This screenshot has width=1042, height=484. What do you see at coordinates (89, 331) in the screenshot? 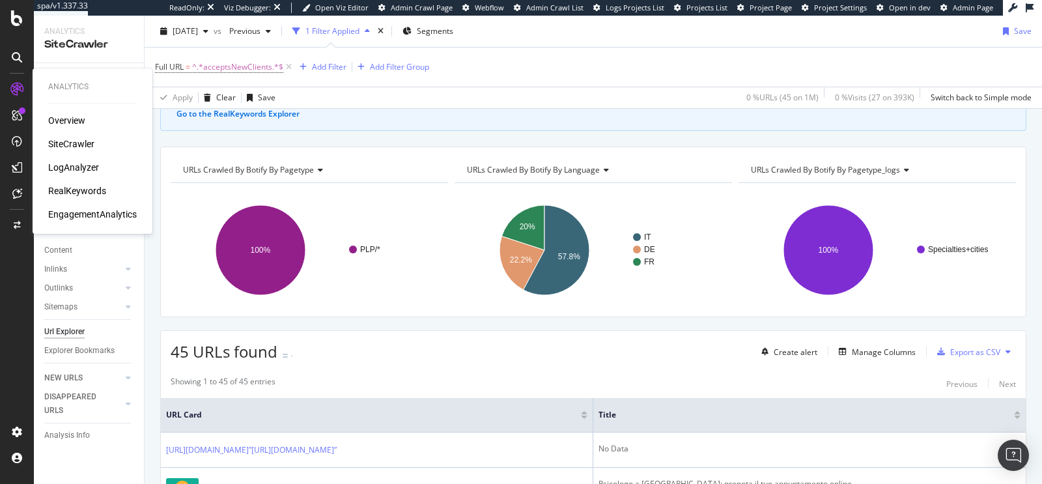
I see `a: Url Explorer` at bounding box center [89, 331].